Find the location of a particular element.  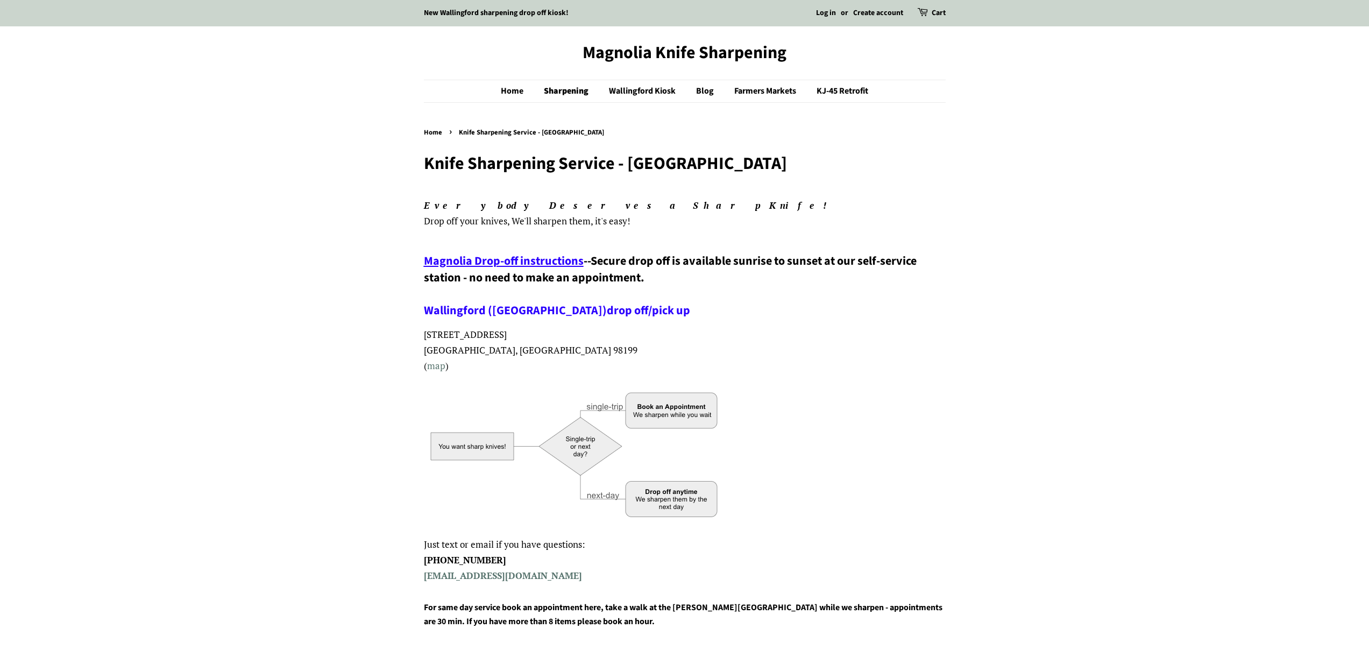

a: Magnolia Knife Sharpening is located at coordinates (685, 53).